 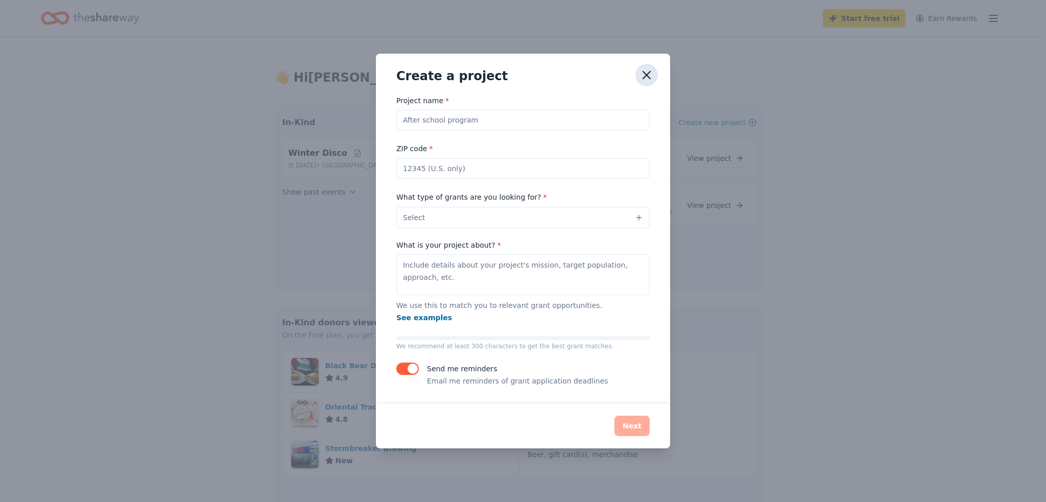 What do you see at coordinates (462, 369) in the screenshot?
I see `label: Send me reminders` at bounding box center [462, 369].